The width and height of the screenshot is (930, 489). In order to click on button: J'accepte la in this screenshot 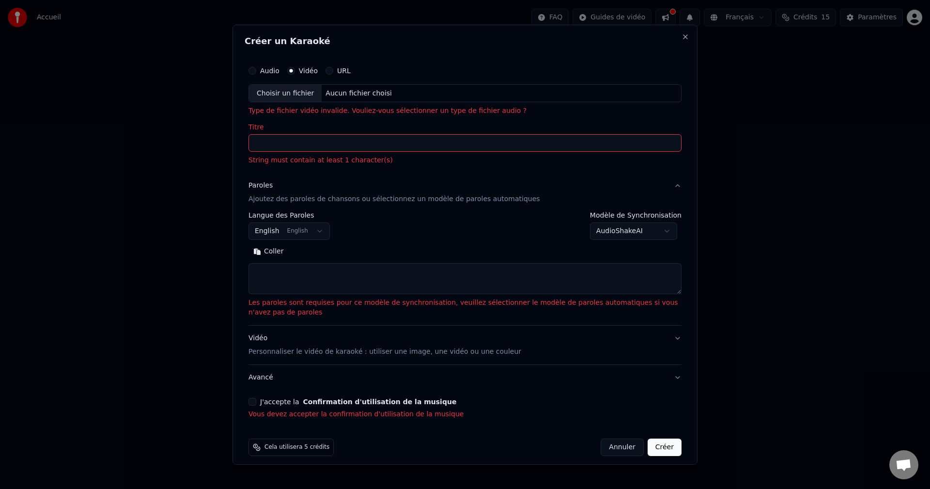, I will do `click(379, 402)`.